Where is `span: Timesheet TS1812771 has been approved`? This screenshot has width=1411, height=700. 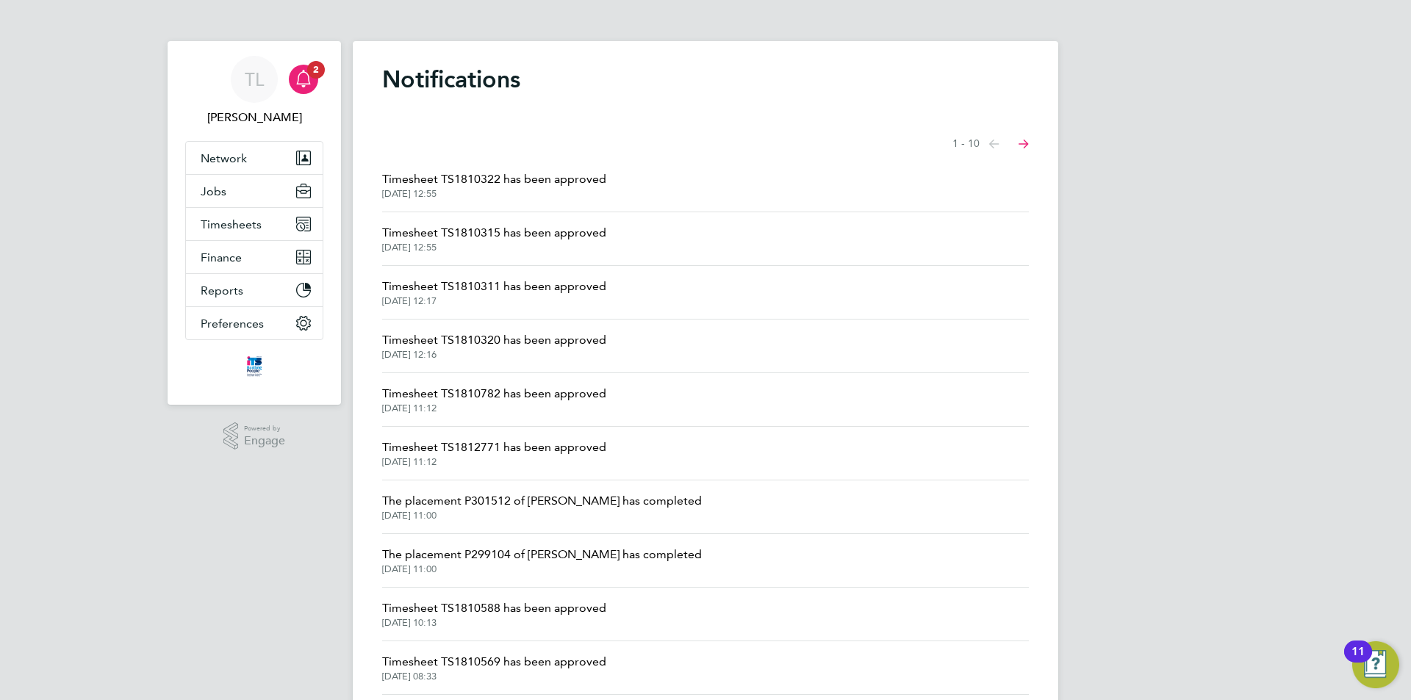 span: Timesheet TS1812771 has been approved is located at coordinates (494, 448).